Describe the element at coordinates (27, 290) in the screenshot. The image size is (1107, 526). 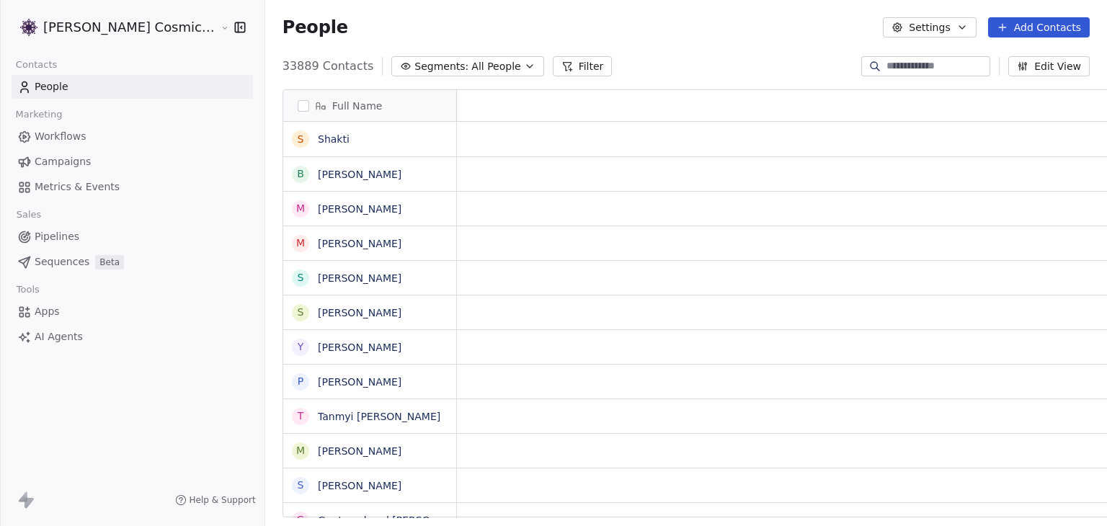
I see `span: Tools` at that location.